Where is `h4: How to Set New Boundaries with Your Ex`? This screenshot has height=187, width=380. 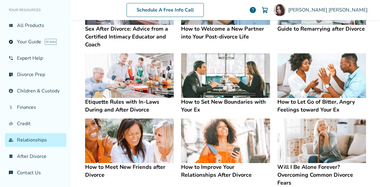
h4: How to Set New Boundaries with Your Ex is located at coordinates (225, 106).